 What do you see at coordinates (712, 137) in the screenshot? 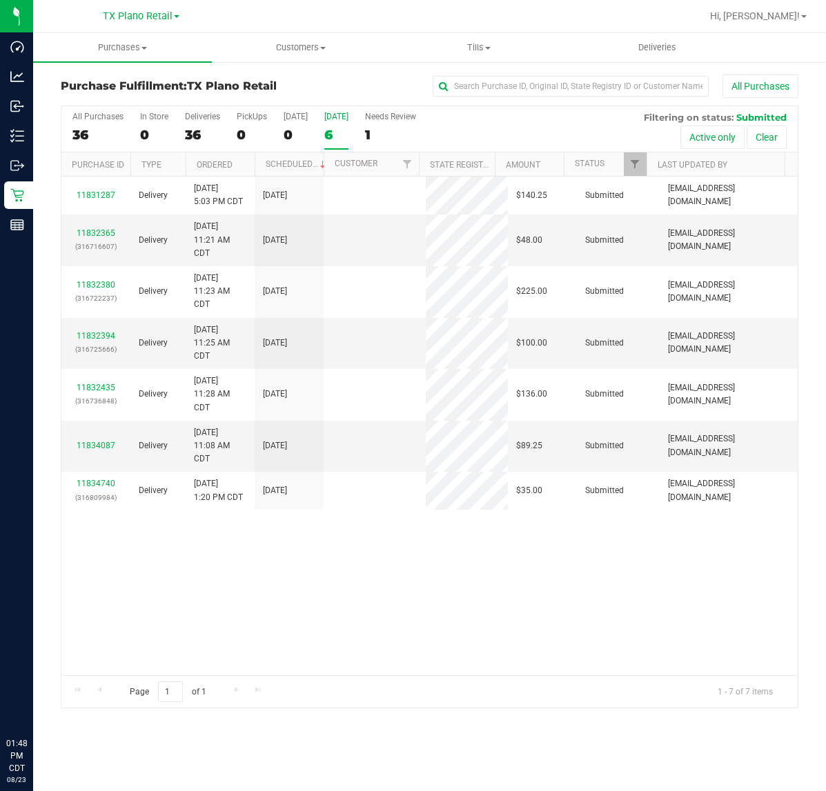
I see `button: Active only` at bounding box center [712, 137].